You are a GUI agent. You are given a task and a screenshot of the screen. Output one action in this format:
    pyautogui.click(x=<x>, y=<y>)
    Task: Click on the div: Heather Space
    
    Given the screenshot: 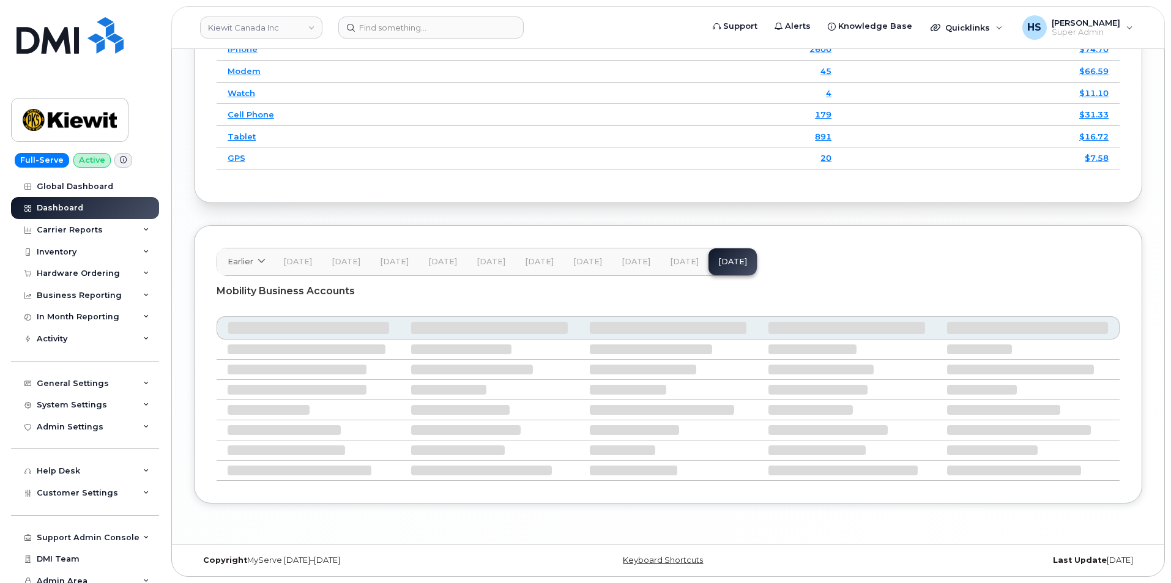 What is the action you would take?
    pyautogui.click(x=1077, y=28)
    